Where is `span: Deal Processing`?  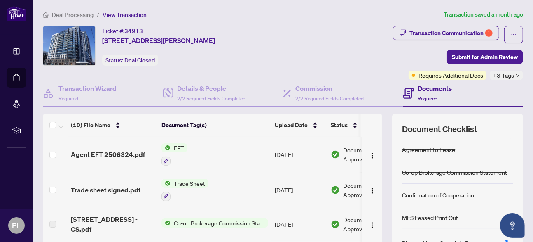
span: Deal Processing is located at coordinates (73, 15).